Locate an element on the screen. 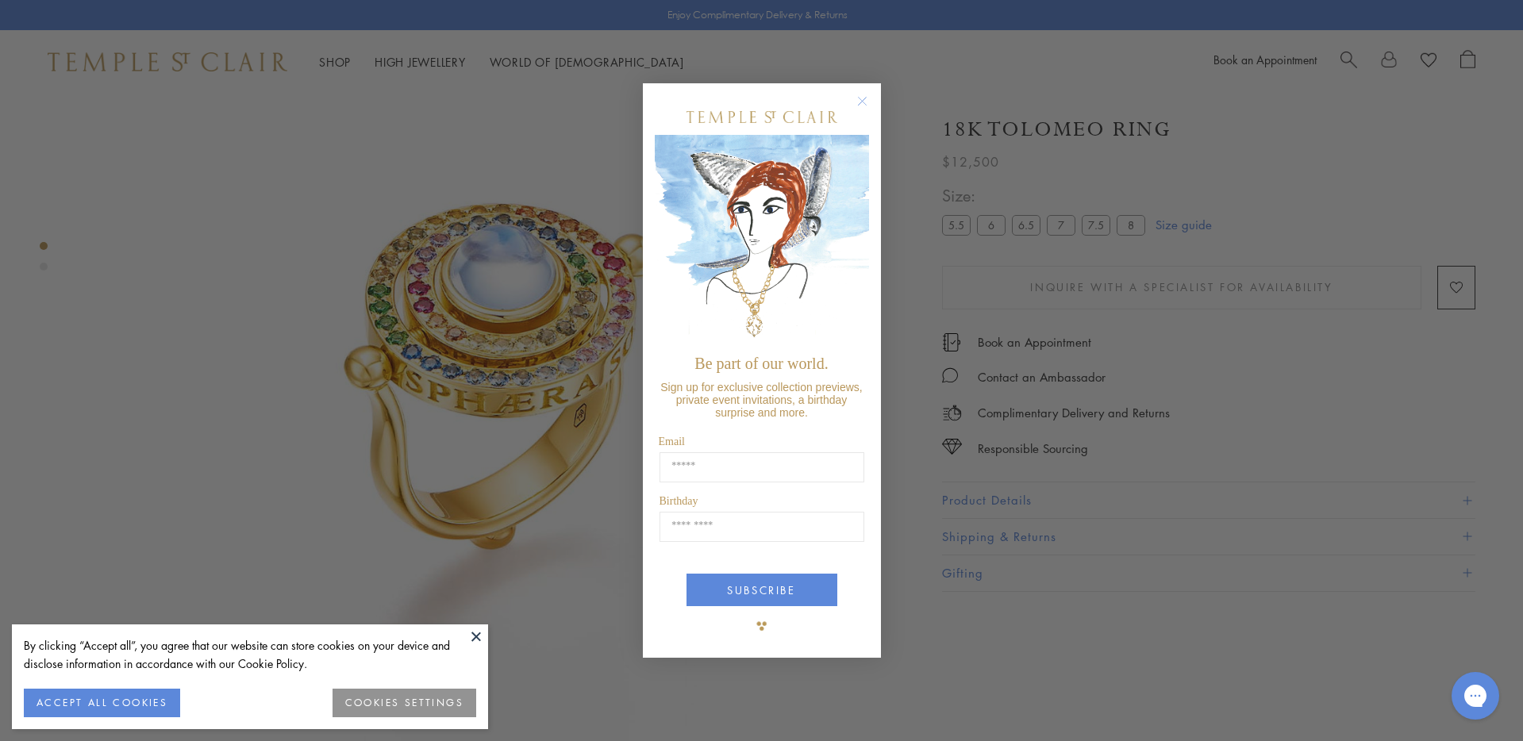 The height and width of the screenshot is (741, 1523). img: c4a9eb12-d91a-4d4a-8ee0-386386f4f338.jpeg is located at coordinates (762, 241).